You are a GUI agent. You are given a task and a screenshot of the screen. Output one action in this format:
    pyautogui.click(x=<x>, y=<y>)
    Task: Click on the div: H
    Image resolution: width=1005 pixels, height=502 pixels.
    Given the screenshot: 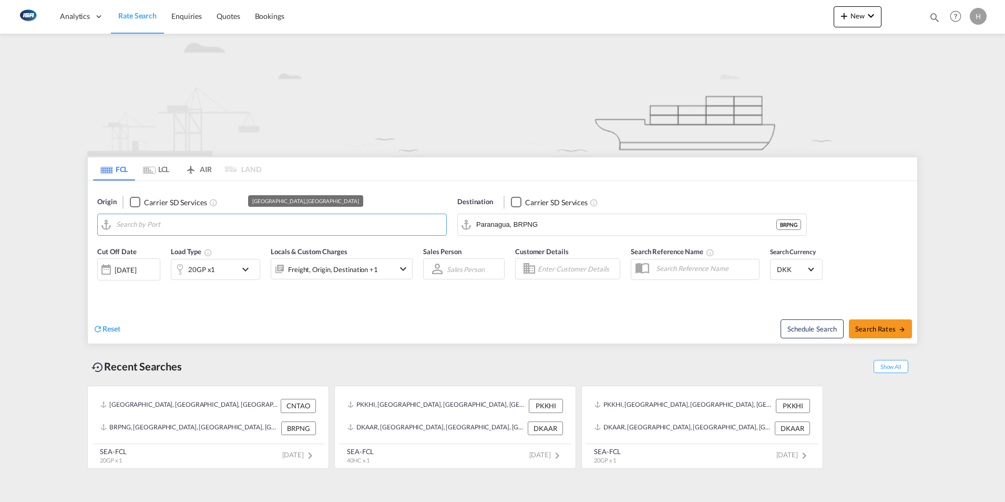 What is the action you would take?
    pyautogui.click(x=979, y=16)
    